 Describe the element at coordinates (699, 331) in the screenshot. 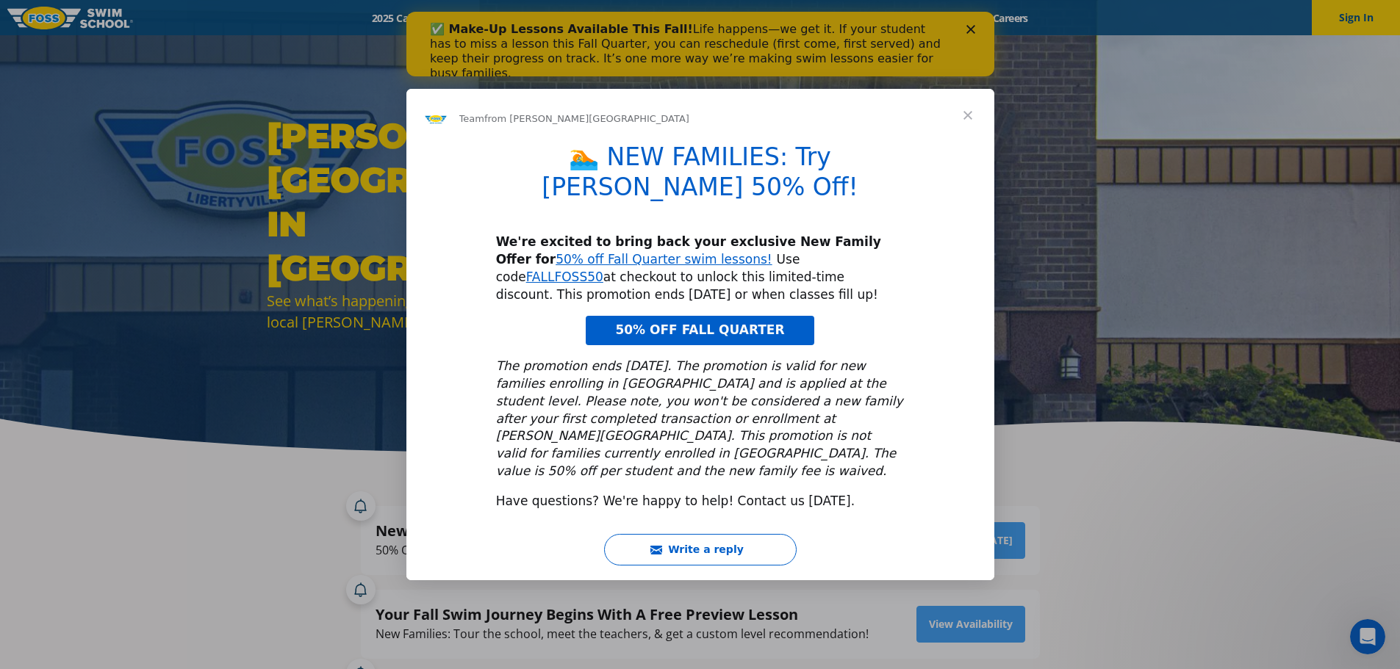

I see `a: 50% OFF FALL QUARTER` at that location.